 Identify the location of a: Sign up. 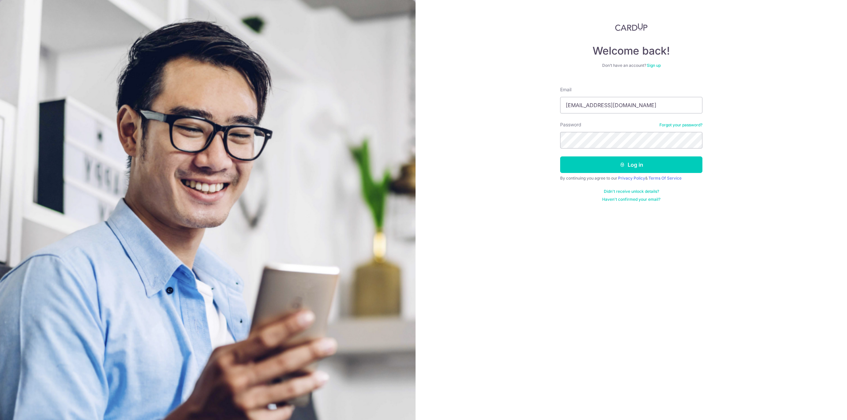
(653, 65).